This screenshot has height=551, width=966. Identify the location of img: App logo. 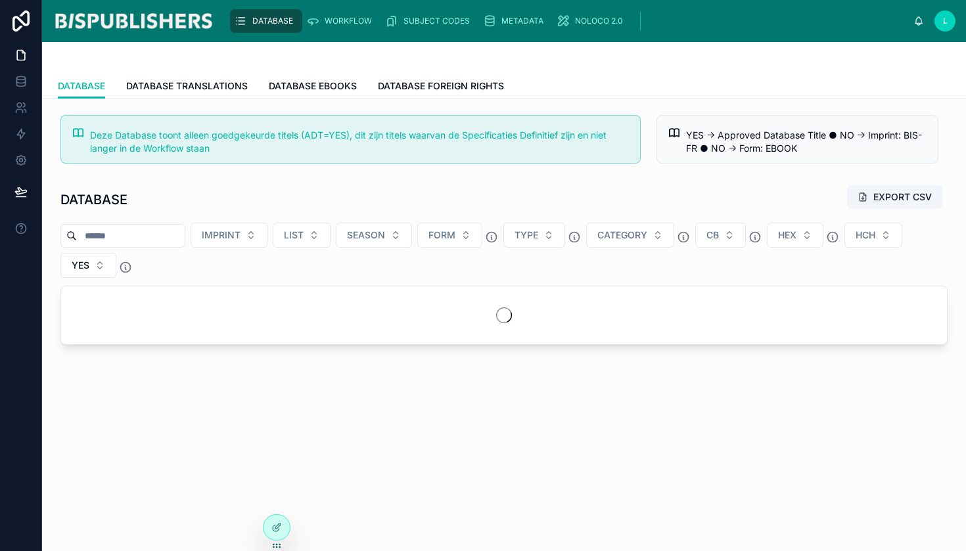
(133, 21).